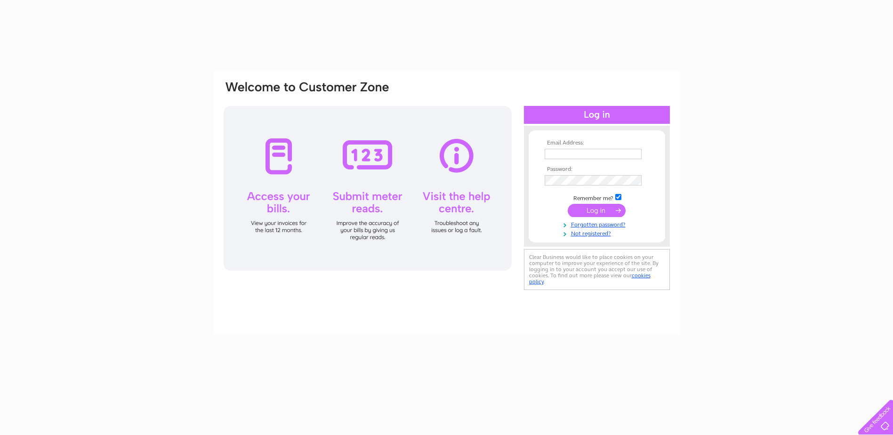  I want to click on td: Remember me?, so click(597, 197).